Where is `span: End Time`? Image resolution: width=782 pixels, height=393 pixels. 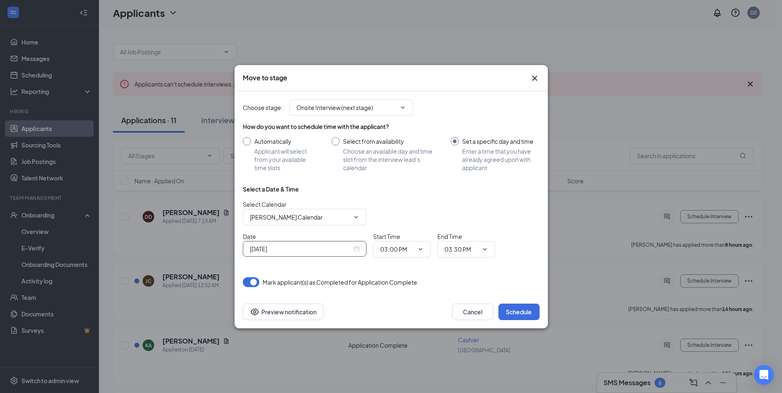
span: End Time is located at coordinates (450, 237).